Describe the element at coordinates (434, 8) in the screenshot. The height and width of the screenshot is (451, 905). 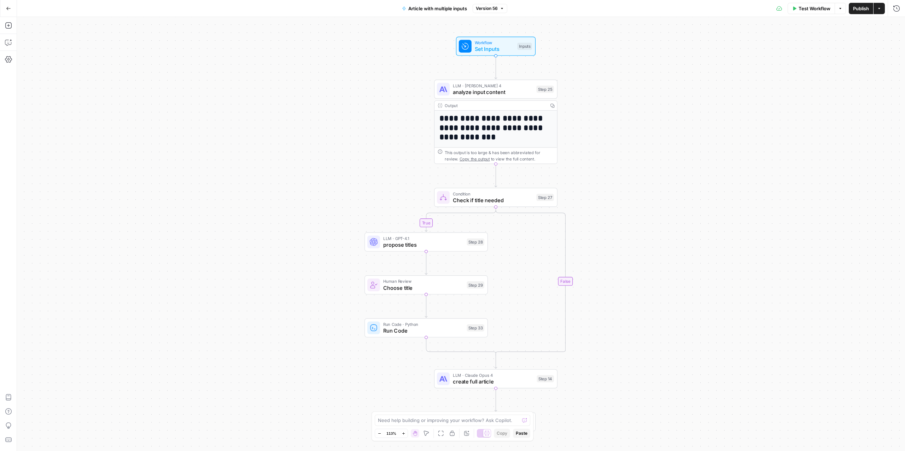
I see `button: Article with multiple inputs` at that location.